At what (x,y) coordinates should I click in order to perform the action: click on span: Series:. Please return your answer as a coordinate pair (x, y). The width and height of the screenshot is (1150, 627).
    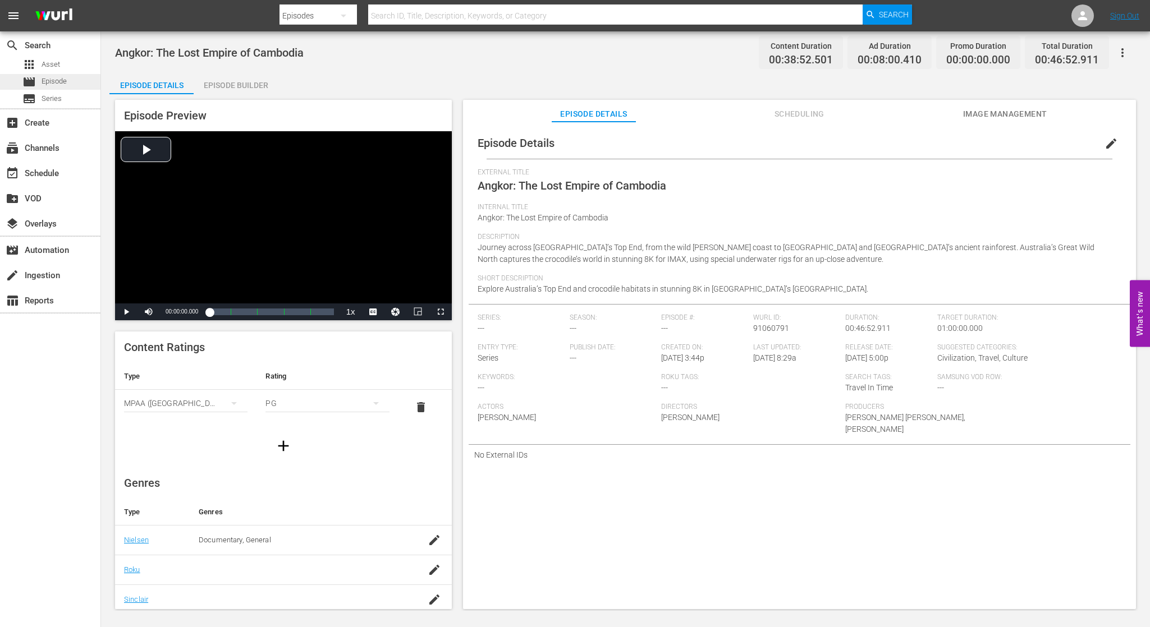
    Looking at the image, I should click on (521, 318).